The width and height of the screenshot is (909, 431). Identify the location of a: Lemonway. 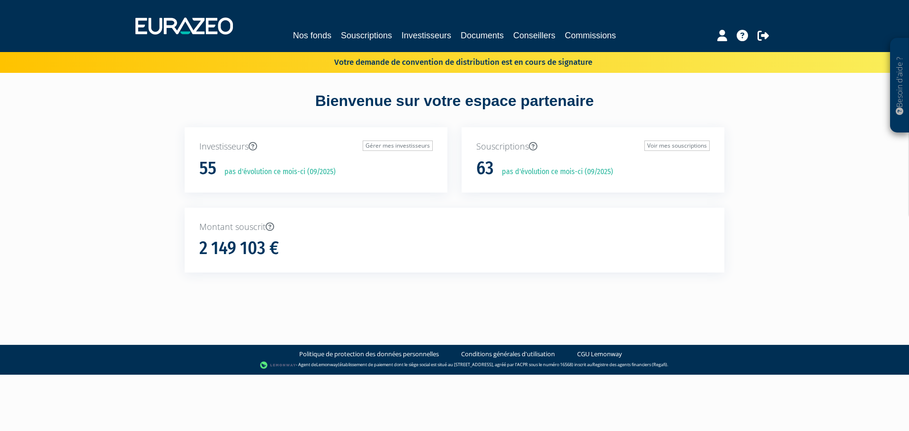
(327, 365).